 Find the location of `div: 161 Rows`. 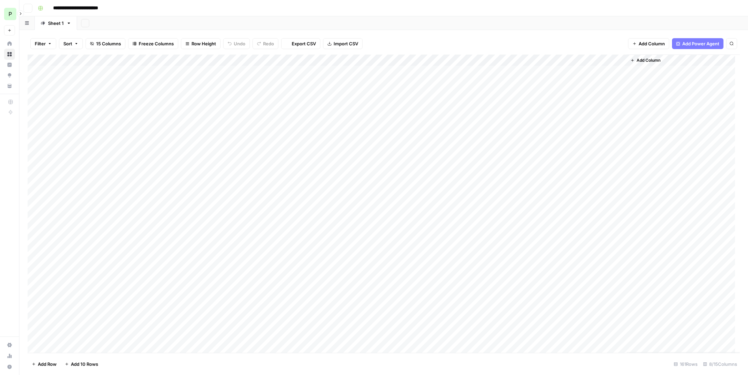

div: 161 Rows is located at coordinates (686, 364).